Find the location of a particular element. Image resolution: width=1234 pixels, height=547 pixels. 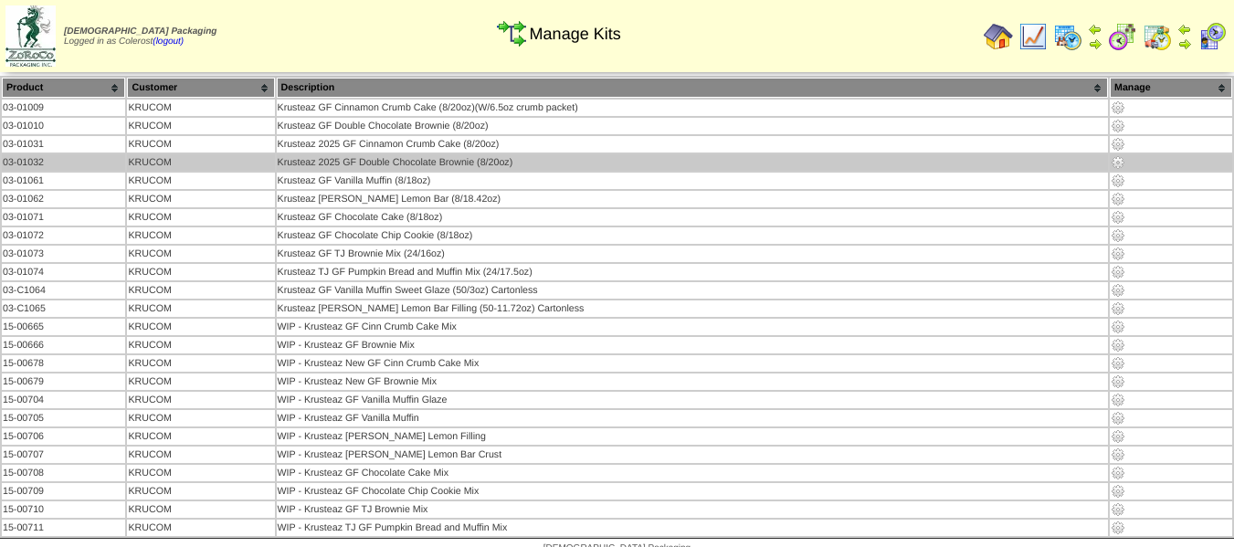

td: 03-01072 is located at coordinates (63, 236).